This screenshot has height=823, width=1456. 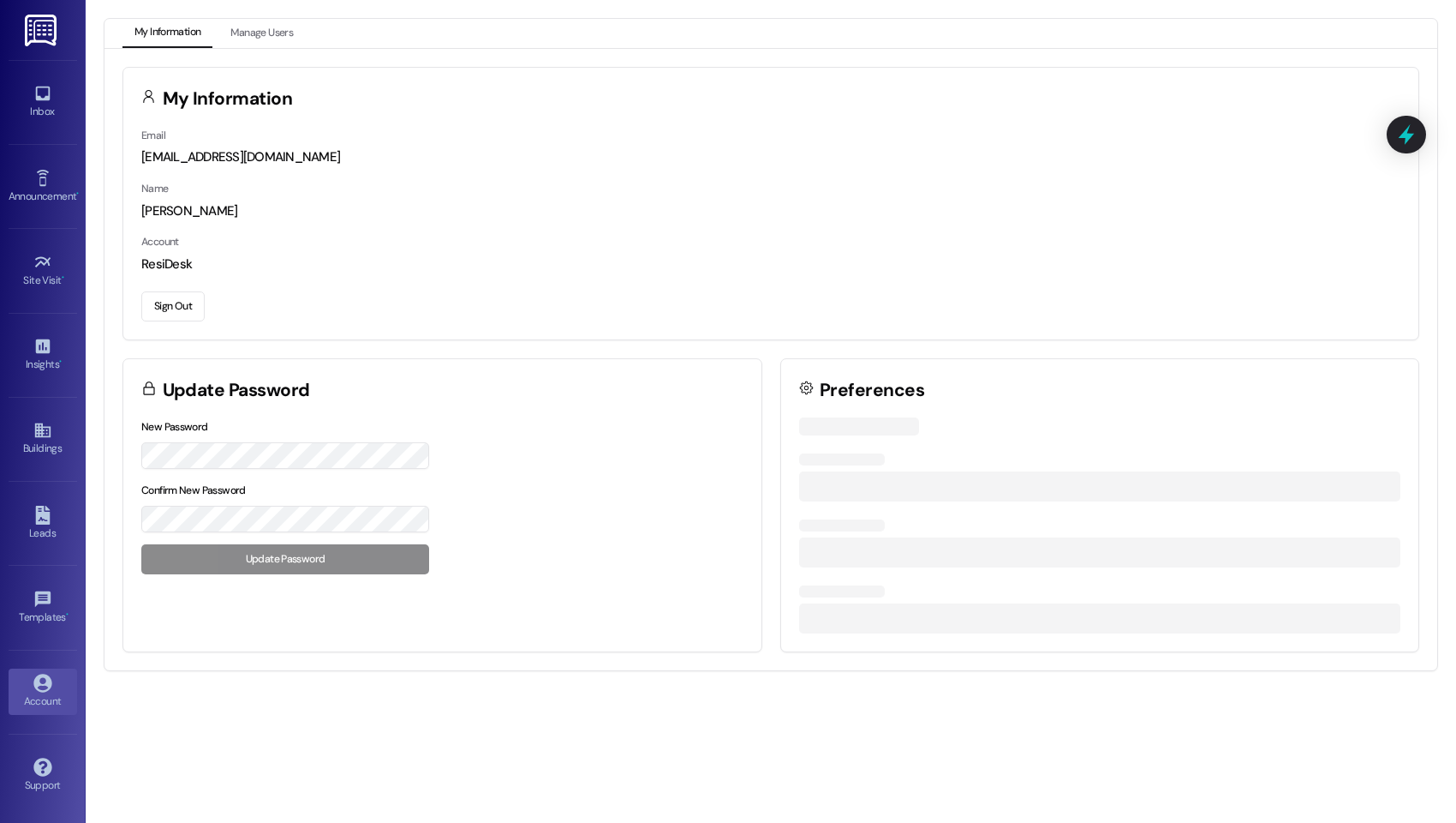 I want to click on button: Sign Out, so click(x=173, y=306).